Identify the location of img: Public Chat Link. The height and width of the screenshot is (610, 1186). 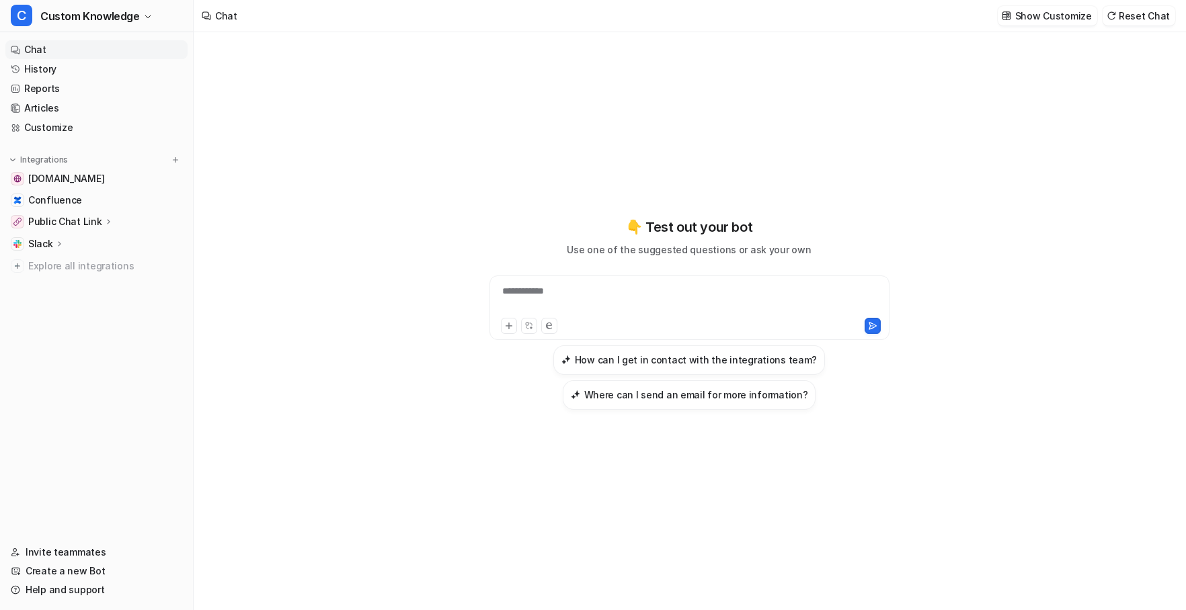
(17, 222).